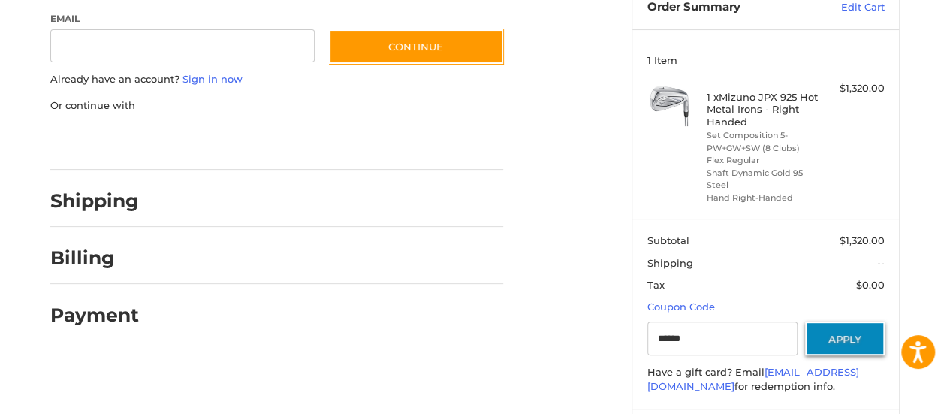 The image size is (950, 414). I want to click on span: Shipping, so click(670, 263).